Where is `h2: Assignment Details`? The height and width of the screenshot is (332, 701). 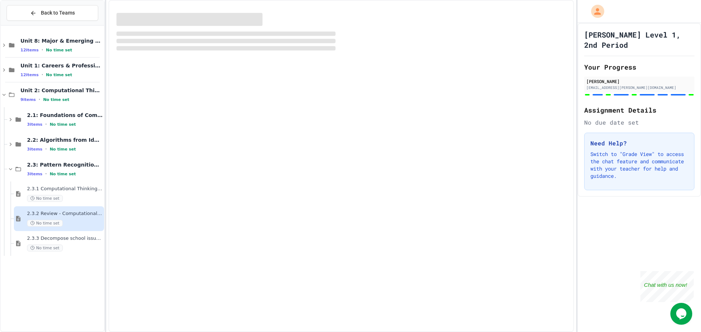 h2: Assignment Details is located at coordinates (639, 110).